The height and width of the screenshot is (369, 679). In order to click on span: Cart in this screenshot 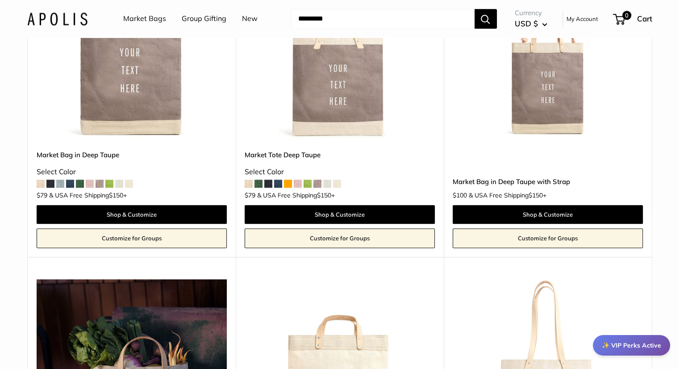, I will do `click(645, 18)`.